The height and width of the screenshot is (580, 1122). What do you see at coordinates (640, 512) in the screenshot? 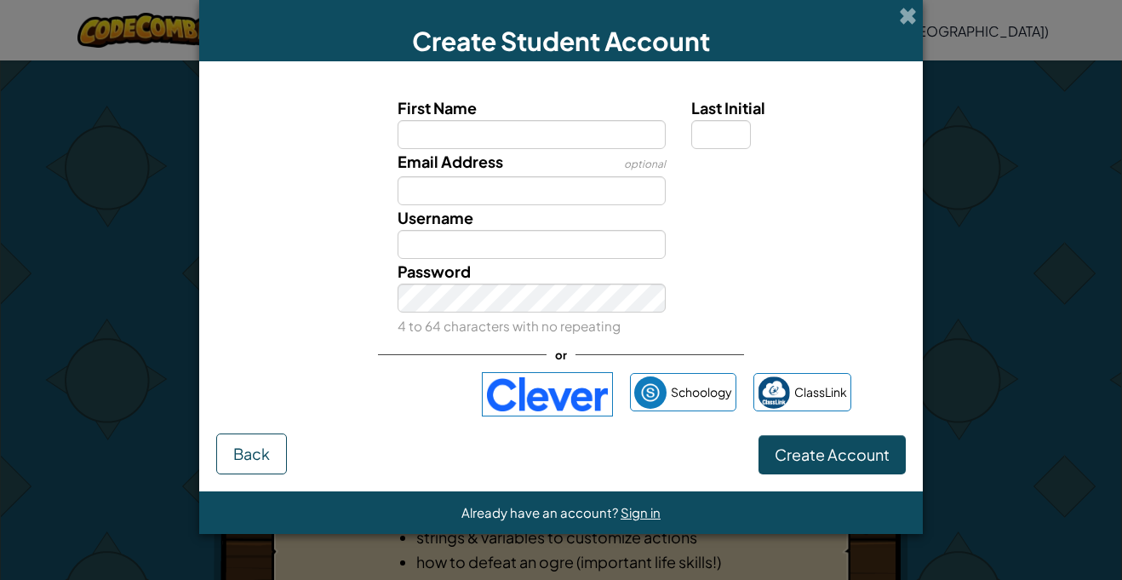
I see `a: Sign in` at bounding box center [640, 512].